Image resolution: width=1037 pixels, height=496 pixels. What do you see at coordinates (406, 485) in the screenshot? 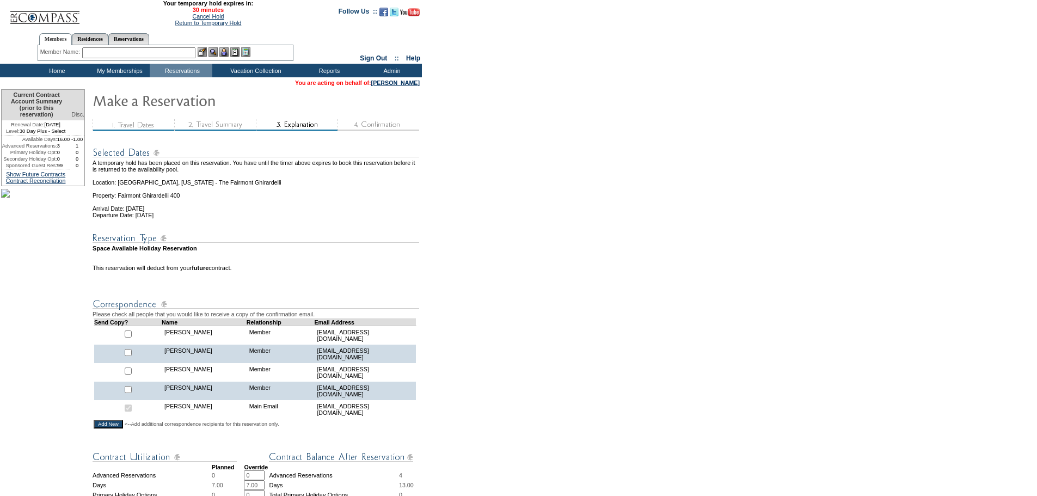
I see `span: 13.00` at bounding box center [406, 485].